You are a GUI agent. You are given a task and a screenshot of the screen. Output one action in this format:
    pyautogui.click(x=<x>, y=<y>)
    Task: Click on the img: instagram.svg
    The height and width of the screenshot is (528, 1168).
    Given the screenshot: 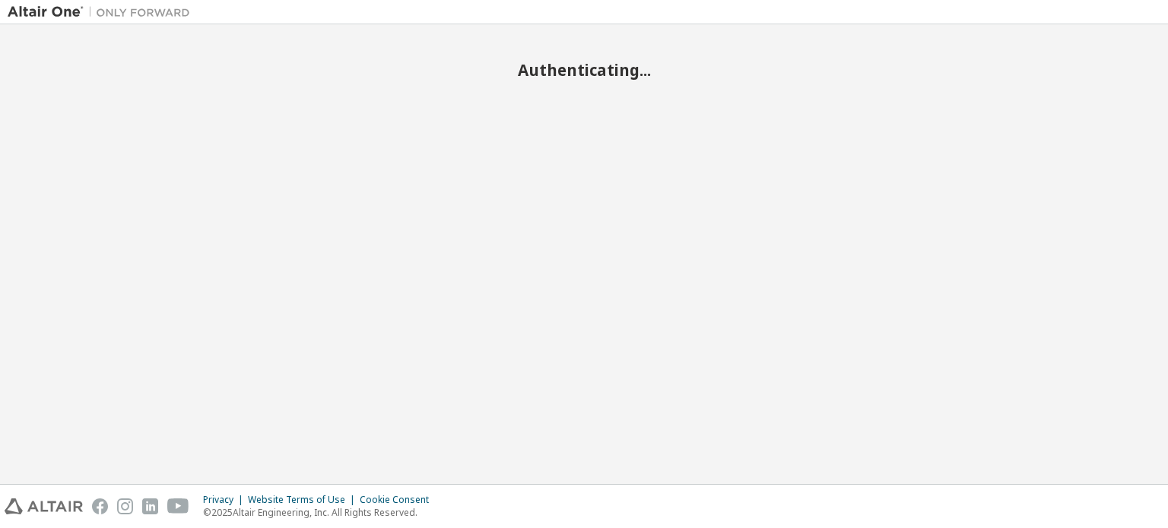 What is the action you would take?
    pyautogui.click(x=125, y=506)
    